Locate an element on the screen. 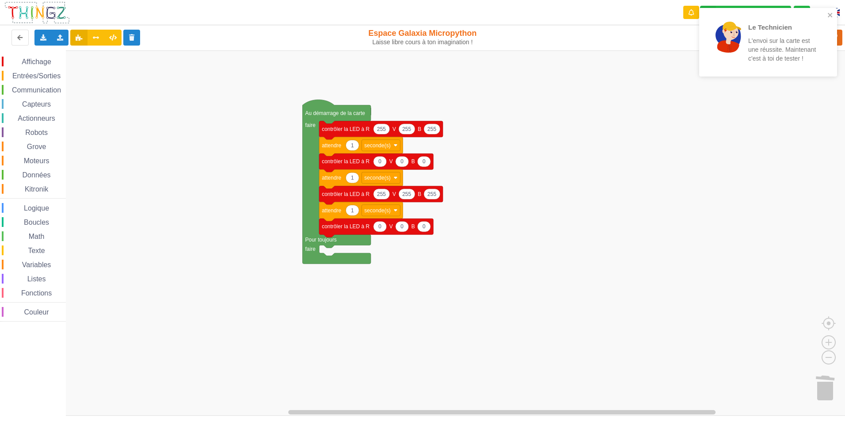 The image size is (845, 422). span: Couleur is located at coordinates (37, 311).